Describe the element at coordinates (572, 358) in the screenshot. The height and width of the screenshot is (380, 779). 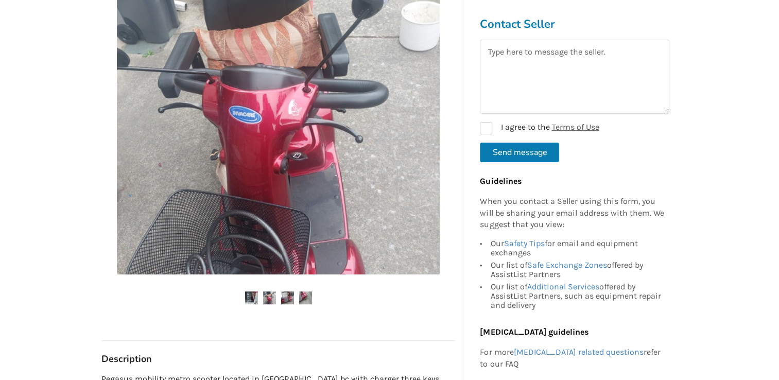
I see `p: For more refer to our FAQ` at that location.